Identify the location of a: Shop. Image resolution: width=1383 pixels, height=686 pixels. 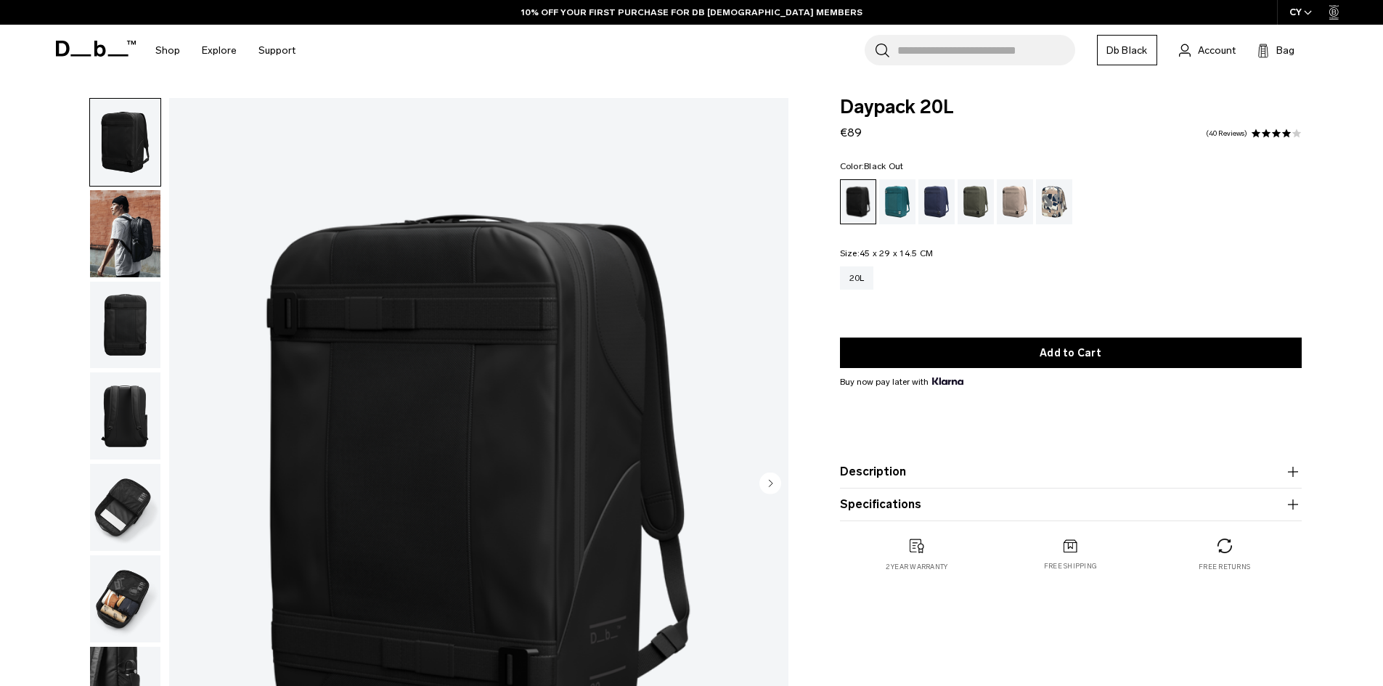
(168, 50).